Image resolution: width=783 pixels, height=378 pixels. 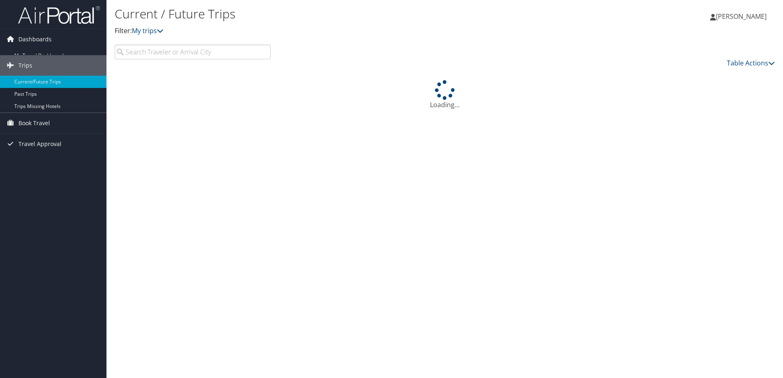 What do you see at coordinates (34, 123) in the screenshot?
I see `span: Book Travel` at bounding box center [34, 123].